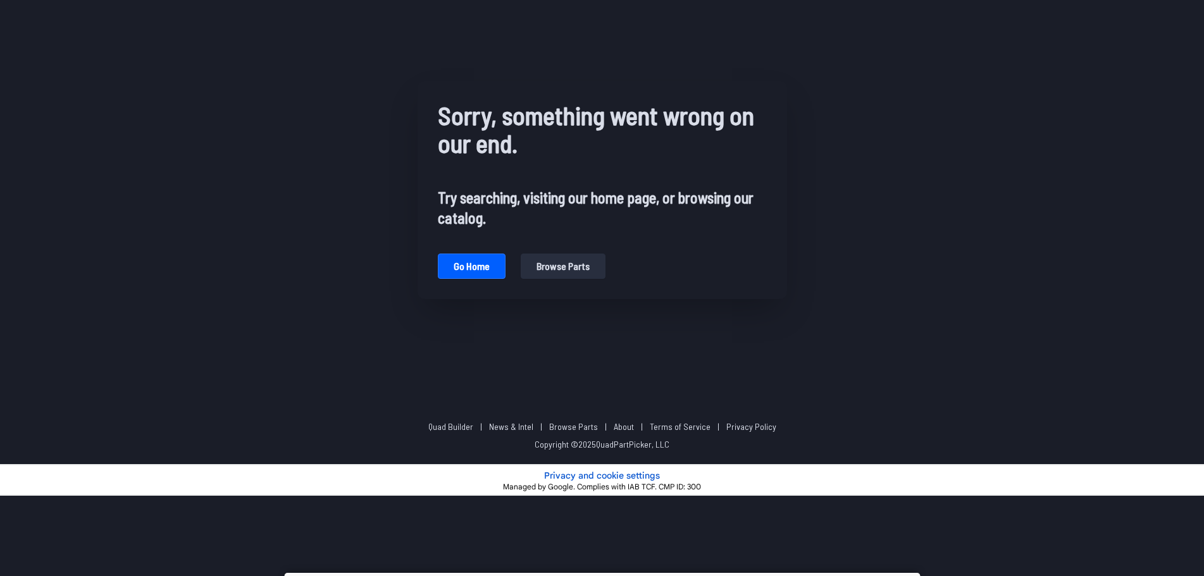 This screenshot has width=1204, height=576. Describe the element at coordinates (624, 426) in the screenshot. I see `a: About` at that location.